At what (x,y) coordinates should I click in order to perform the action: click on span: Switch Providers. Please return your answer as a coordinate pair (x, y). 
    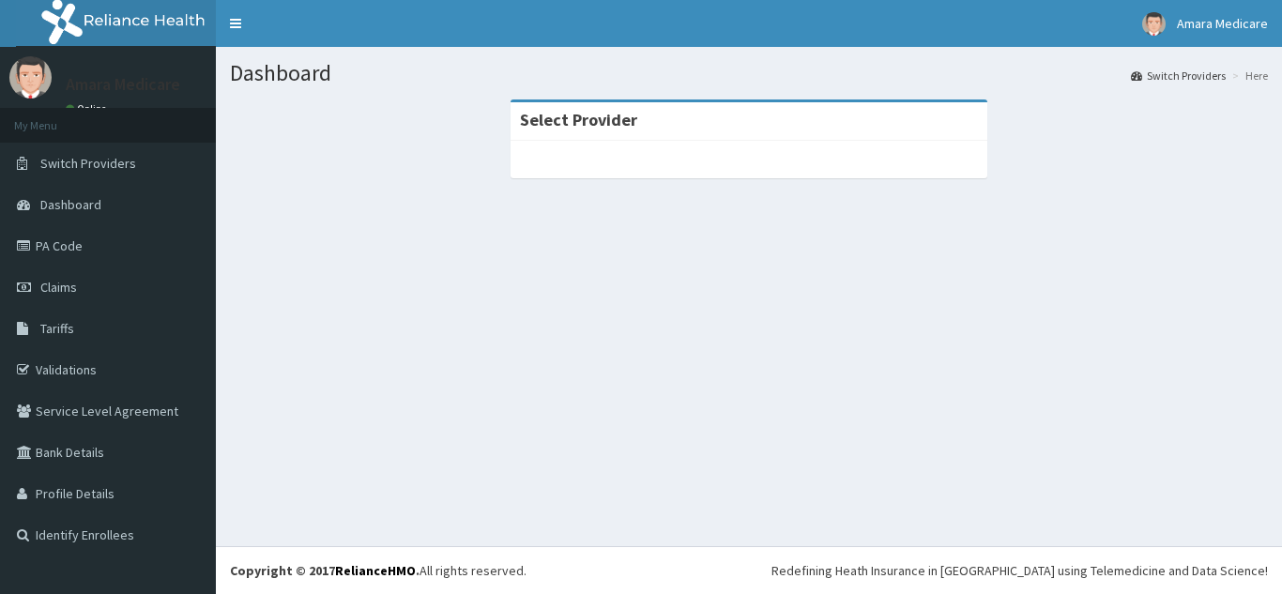
    Looking at the image, I should click on (88, 163).